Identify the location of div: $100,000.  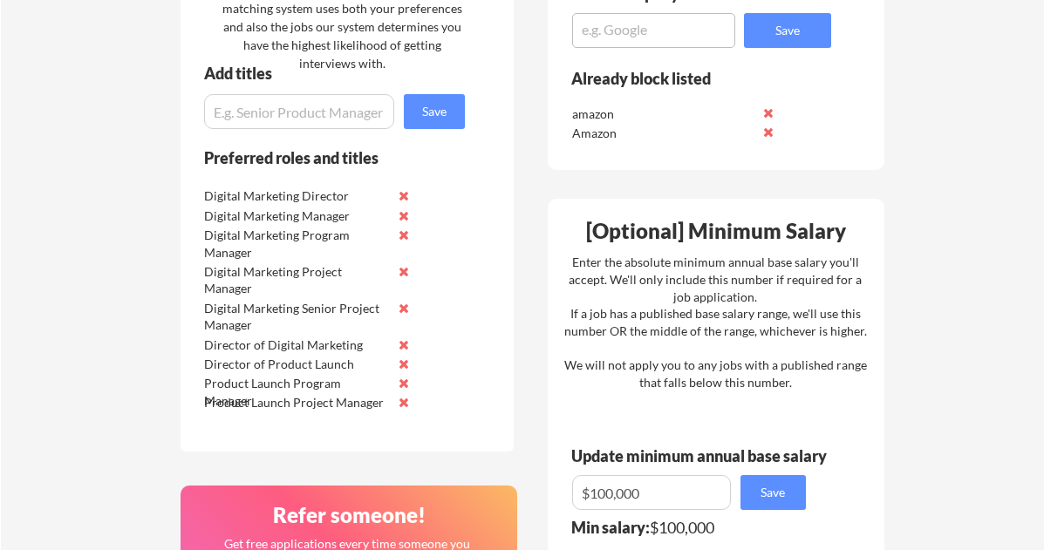
(694, 528).